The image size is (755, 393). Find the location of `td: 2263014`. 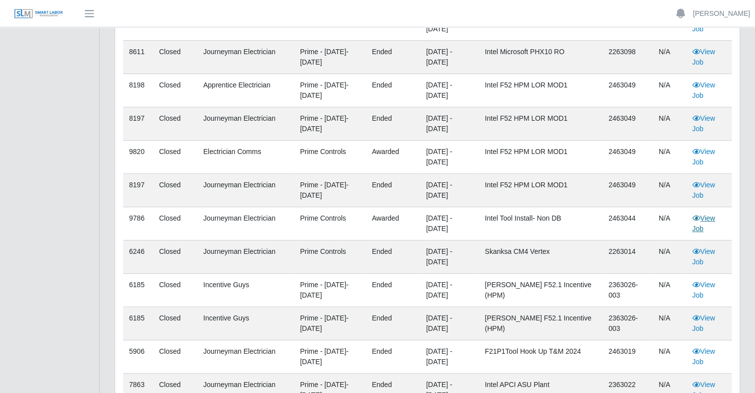

td: 2263014 is located at coordinates (627, 257).